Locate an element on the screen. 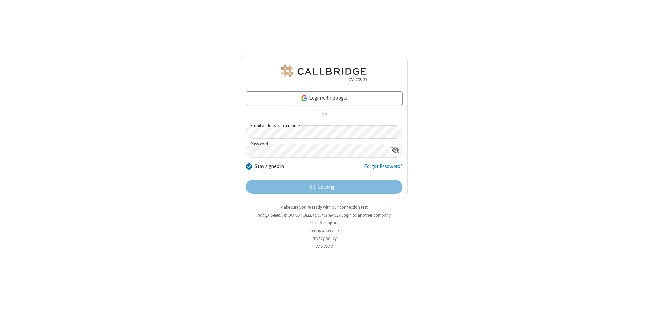 This screenshot has width=648, height=309. input: Email address or username is located at coordinates (324, 132).